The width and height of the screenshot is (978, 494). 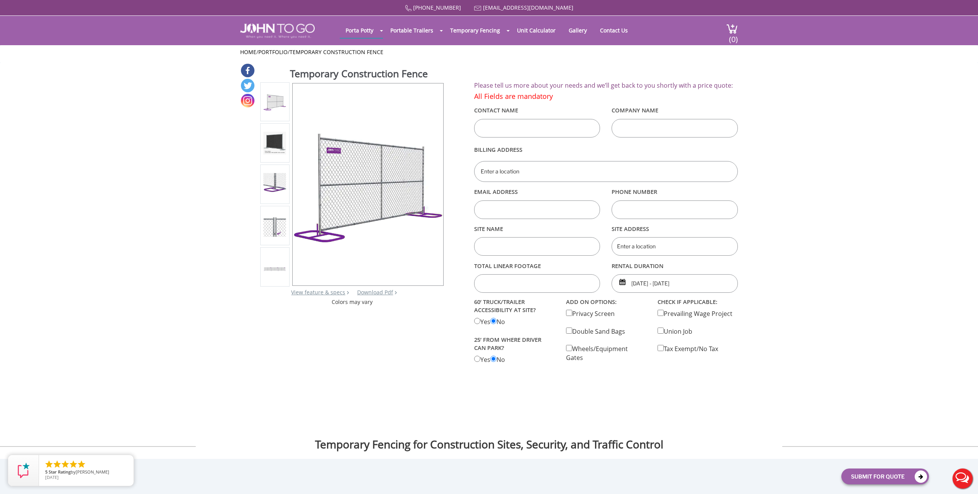 I want to click on span: Star Rating, so click(x=59, y=472).